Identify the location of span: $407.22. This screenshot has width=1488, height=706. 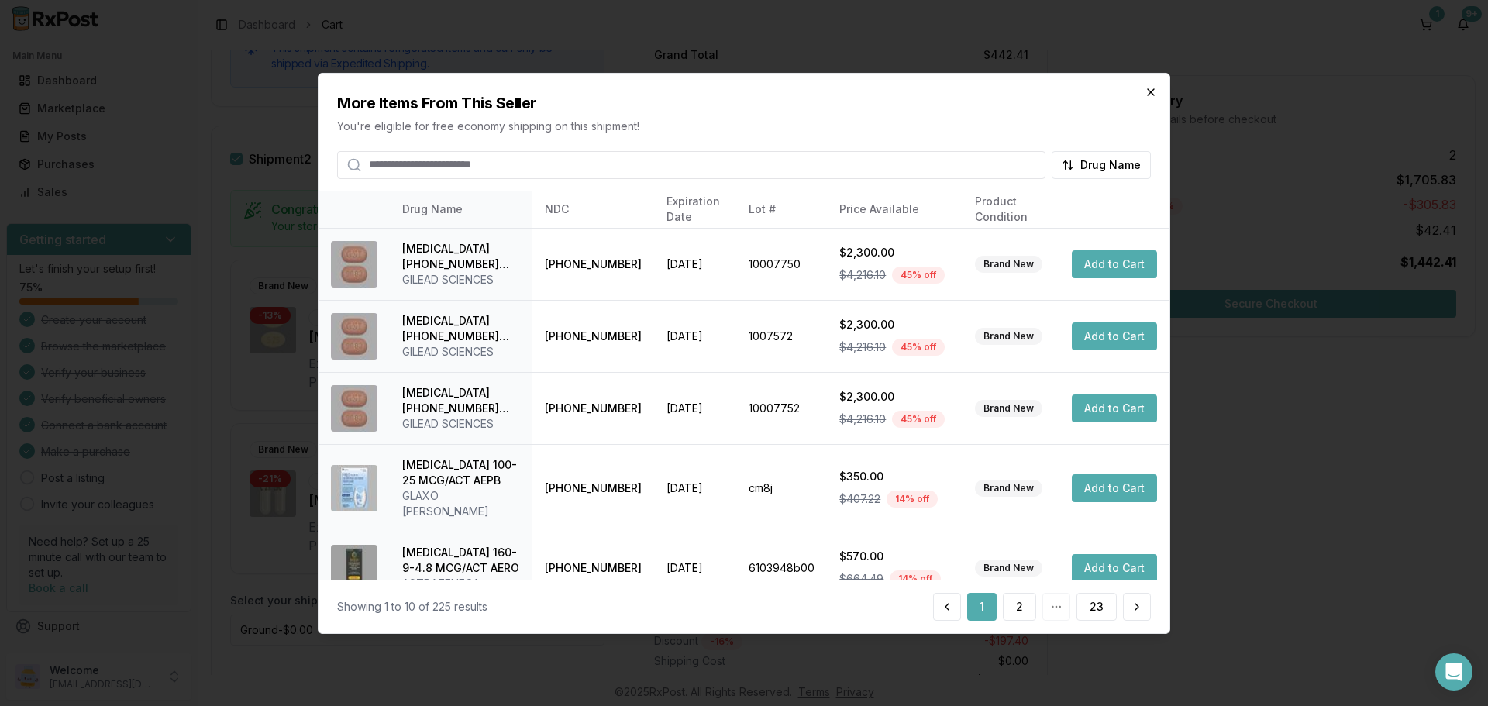
(859, 499).